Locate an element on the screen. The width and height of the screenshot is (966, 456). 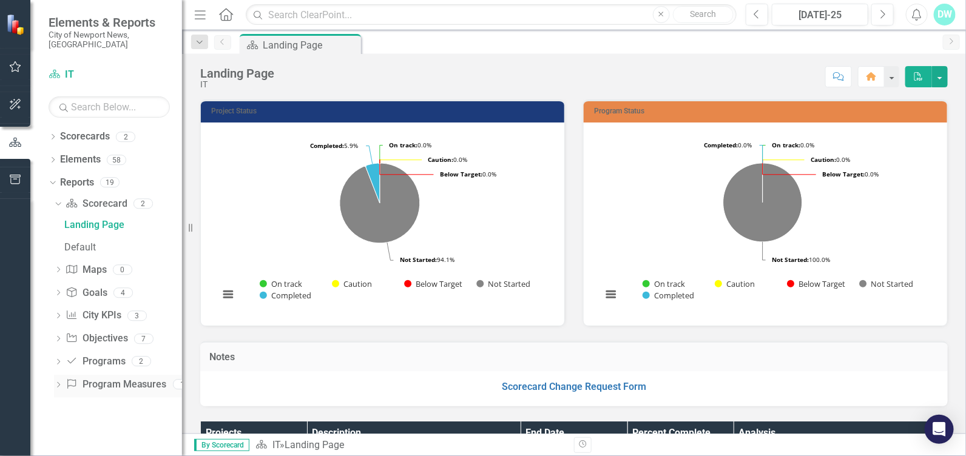
input: Search ClearPoint... is located at coordinates (491, 15).